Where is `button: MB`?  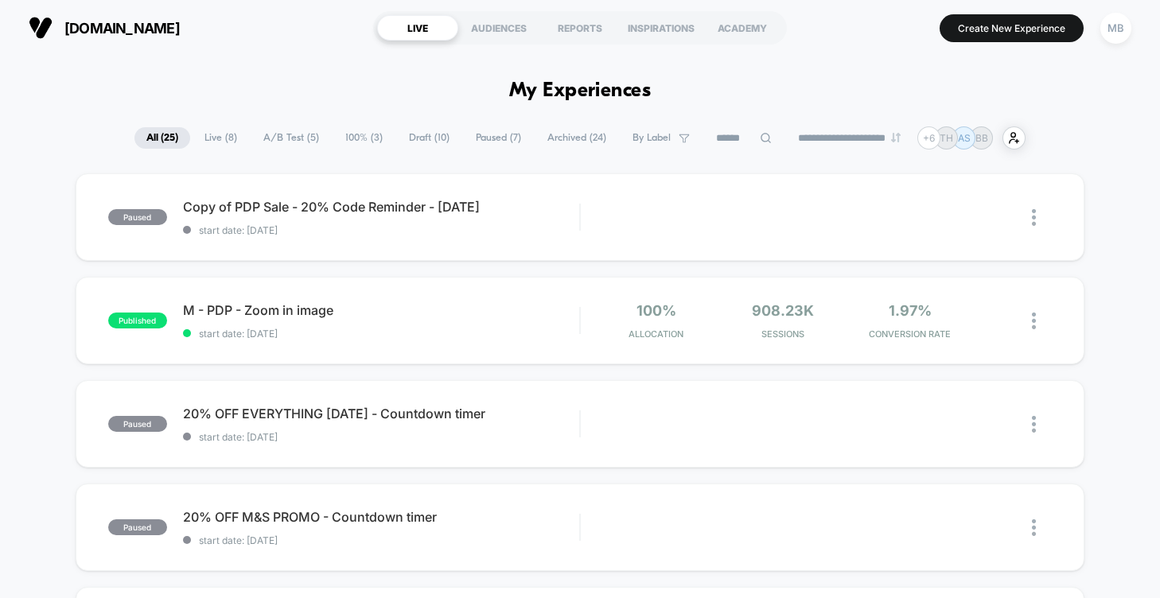
button: MB is located at coordinates (1115, 28).